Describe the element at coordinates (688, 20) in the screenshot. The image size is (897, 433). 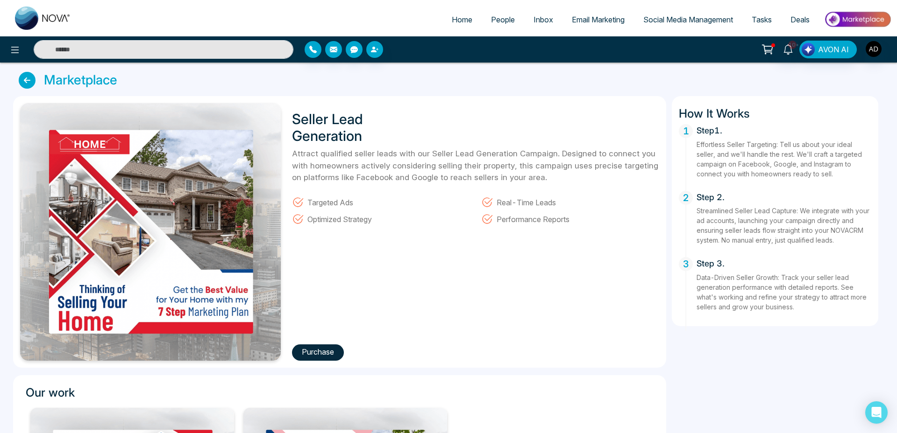
I see `span: Social Media Management` at that location.